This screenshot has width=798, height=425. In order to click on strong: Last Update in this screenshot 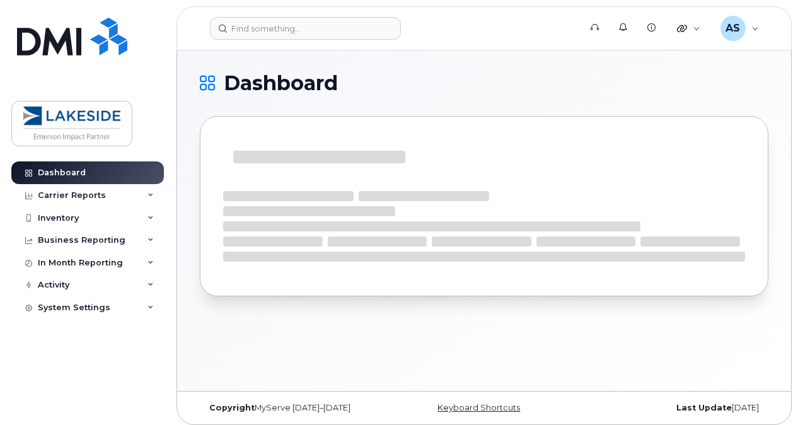, I will do `click(704, 407)`.